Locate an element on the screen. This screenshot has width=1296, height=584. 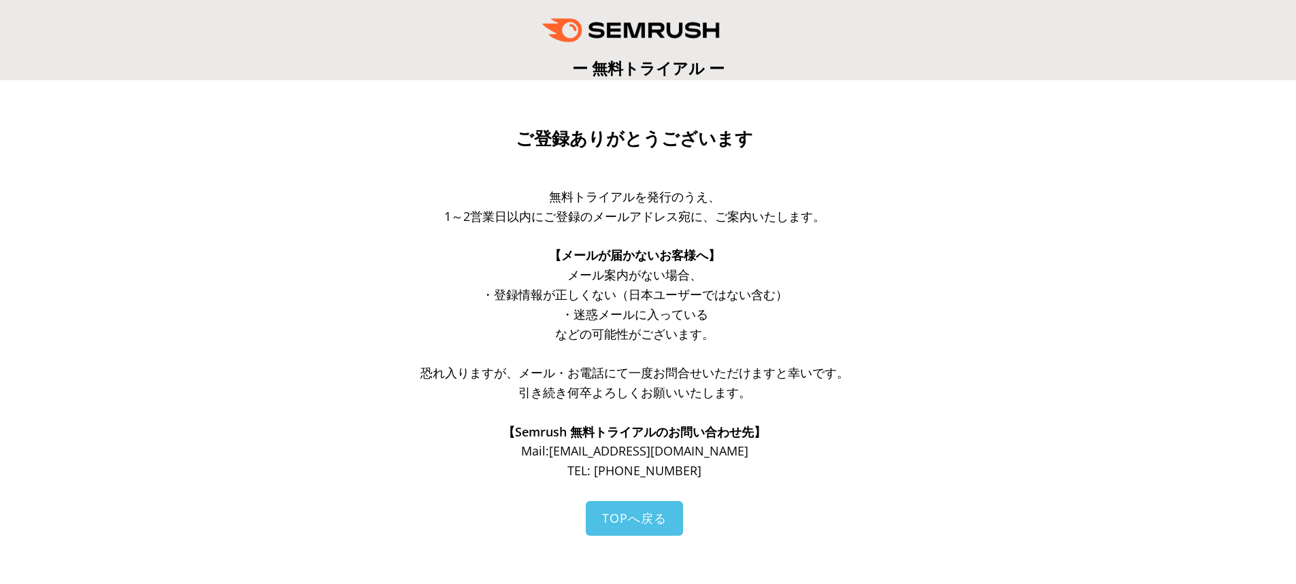
span: などの可能性がございます。 is located at coordinates (635, 334).